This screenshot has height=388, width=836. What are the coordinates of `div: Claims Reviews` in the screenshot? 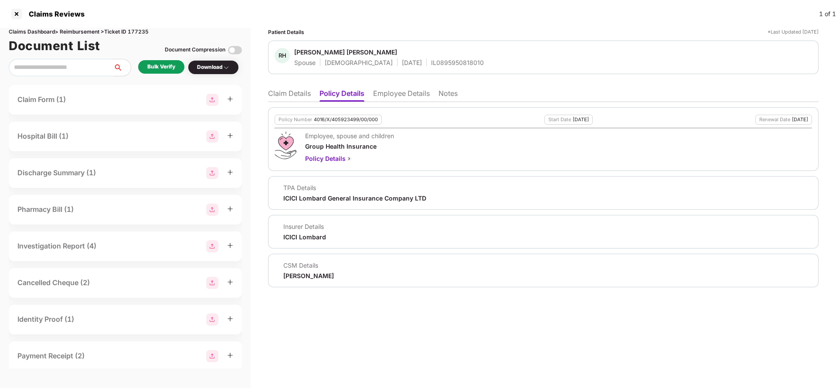 It's located at (54, 14).